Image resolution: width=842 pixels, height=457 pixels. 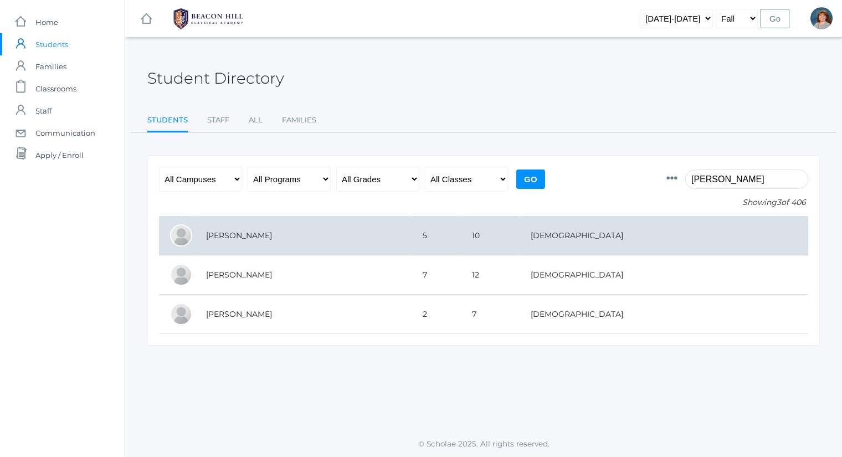 I want to click on td: 2, so click(x=437, y=314).